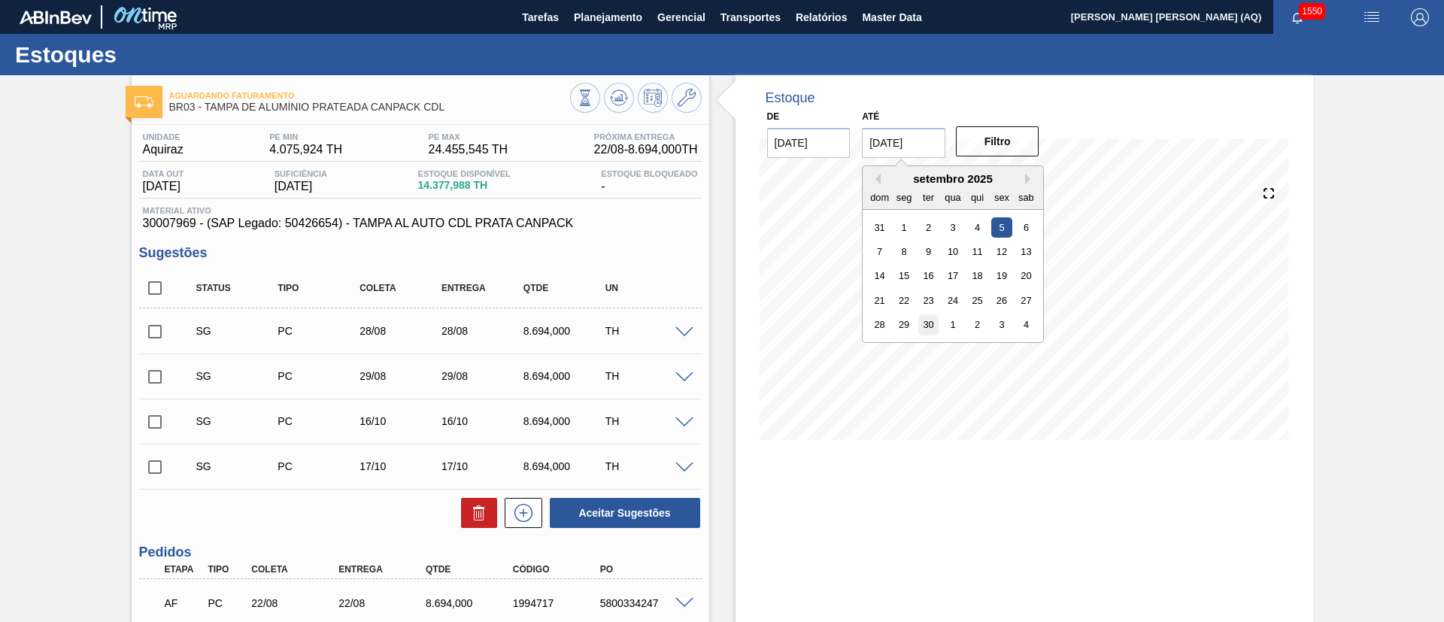 Image resolution: width=1444 pixels, height=622 pixels. What do you see at coordinates (879, 196) in the screenshot?
I see `div: dom` at bounding box center [879, 196].